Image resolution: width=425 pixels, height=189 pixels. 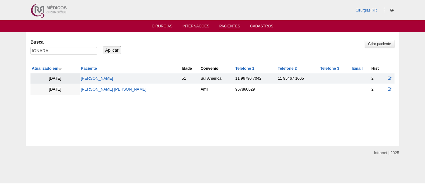 I want to click on td: Sul América, so click(x=217, y=78).